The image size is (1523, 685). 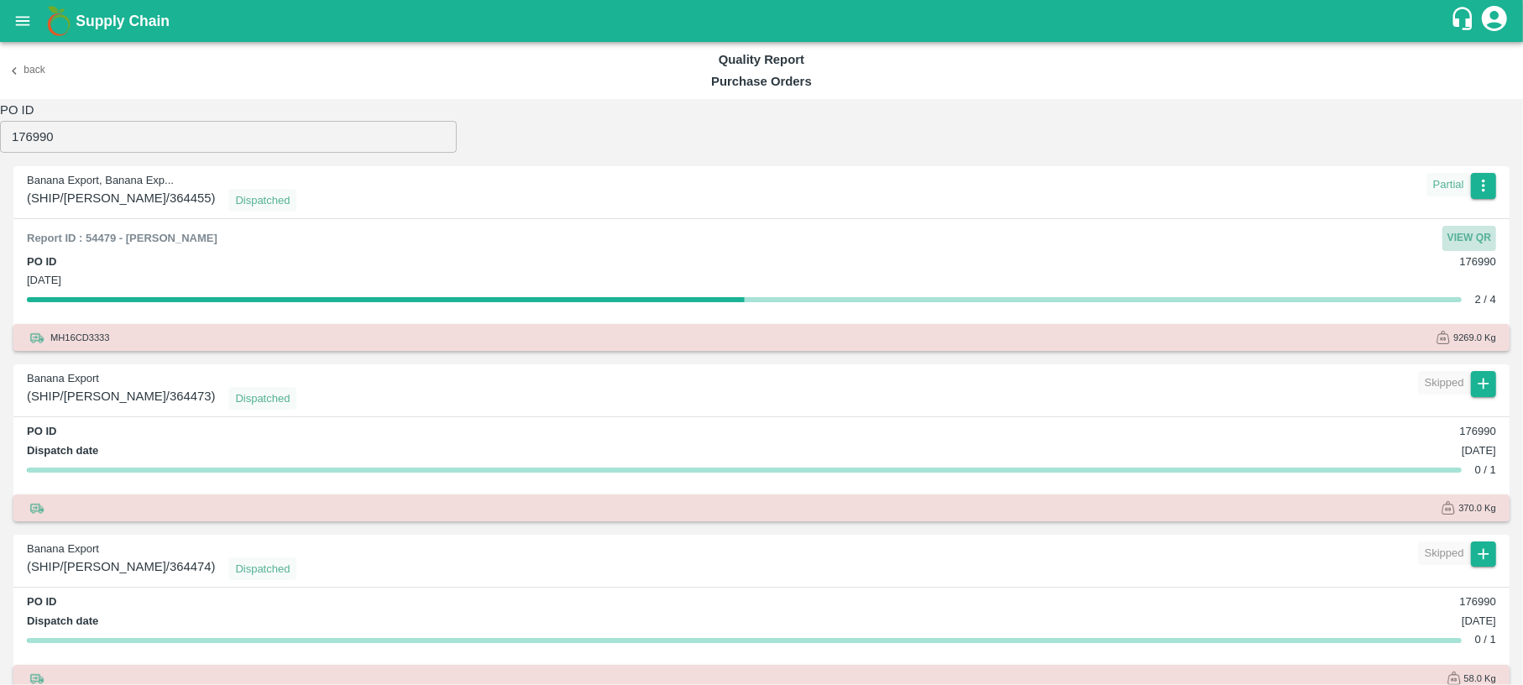 What do you see at coordinates (468, 181) in the screenshot?
I see `p: Banana Export, Banana Exp...` at bounding box center [468, 181].